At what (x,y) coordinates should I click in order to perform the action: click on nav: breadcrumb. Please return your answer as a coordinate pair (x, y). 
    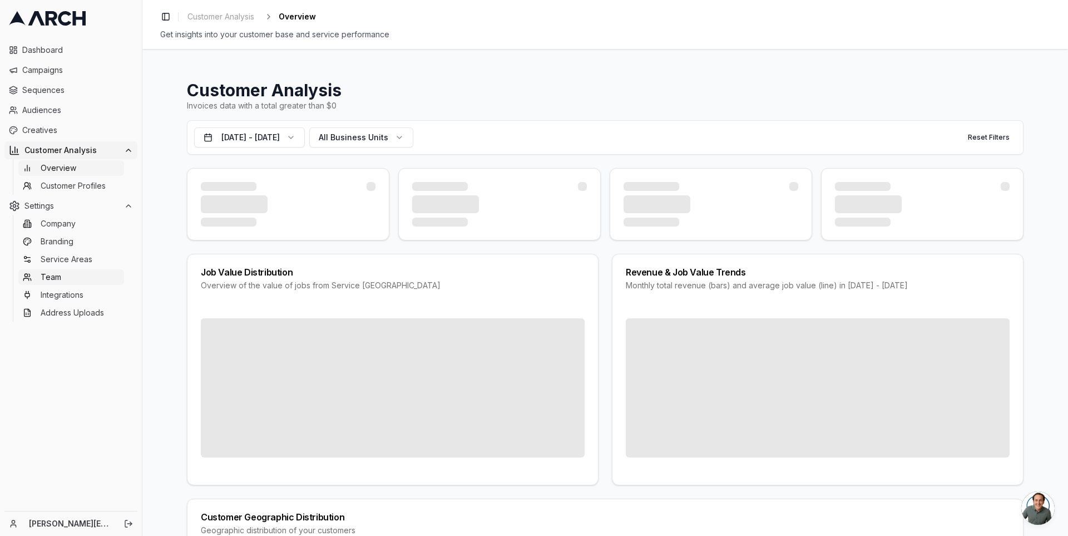
    Looking at the image, I should click on (249, 17).